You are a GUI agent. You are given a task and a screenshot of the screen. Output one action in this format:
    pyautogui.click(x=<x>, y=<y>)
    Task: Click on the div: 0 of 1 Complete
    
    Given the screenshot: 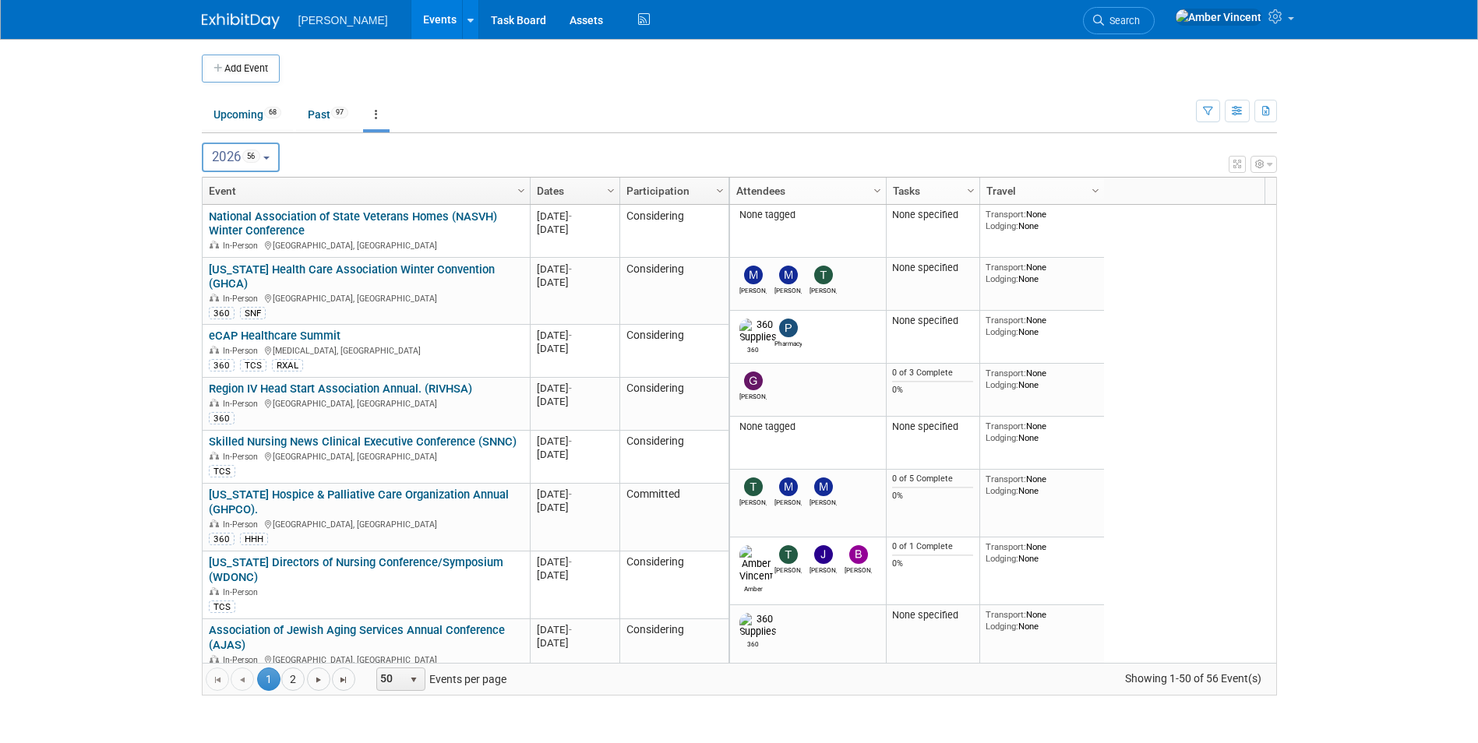 What is the action you would take?
    pyautogui.click(x=933, y=547)
    